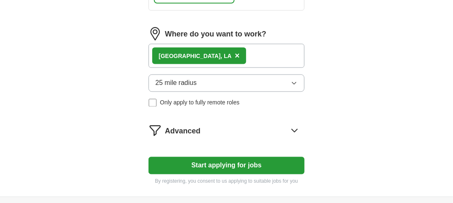 The height and width of the screenshot is (203, 453). I want to click on span: Advanced, so click(183, 131).